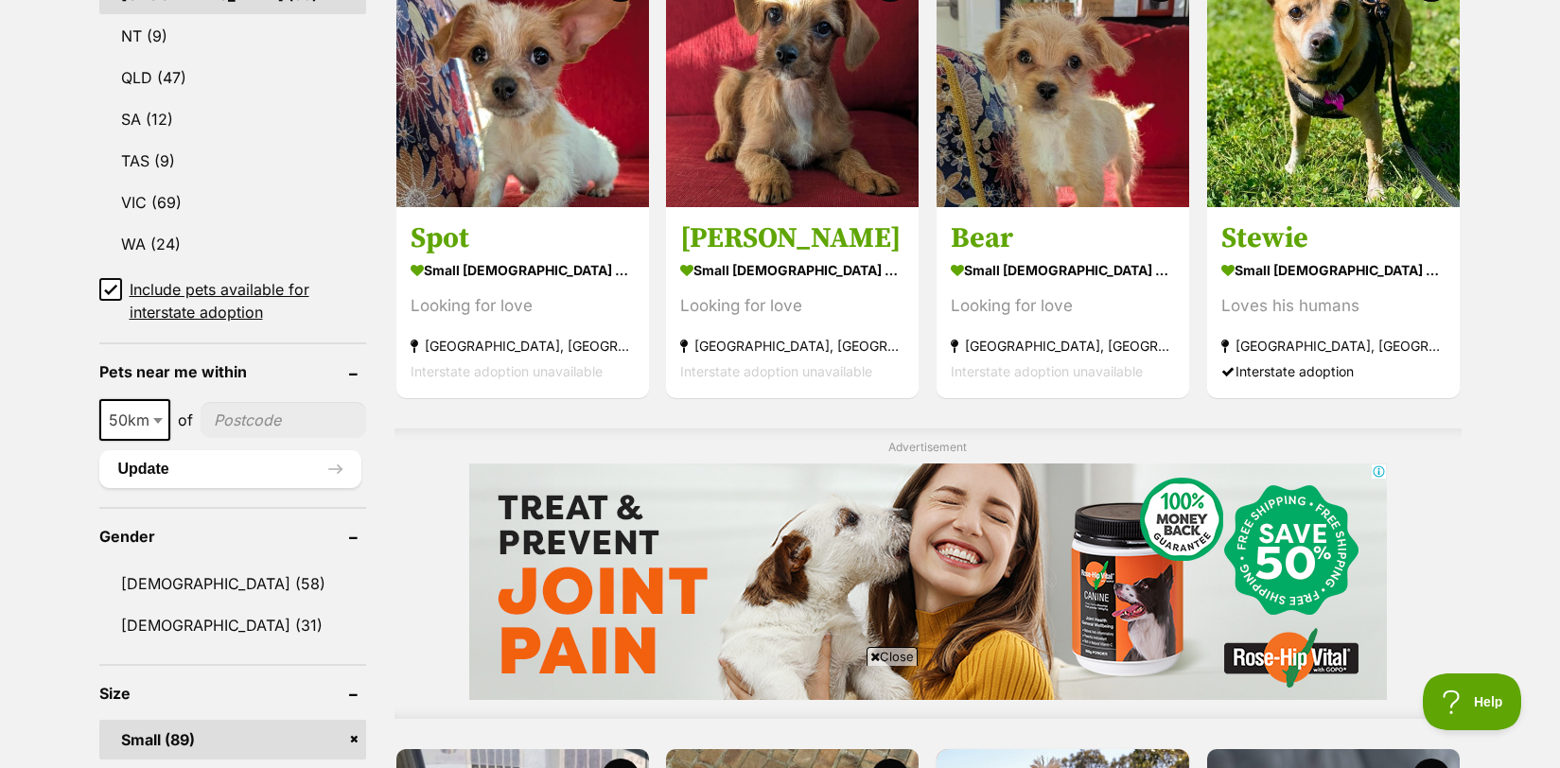  What do you see at coordinates (185, 420) in the screenshot?
I see `span: of` at bounding box center [185, 420].